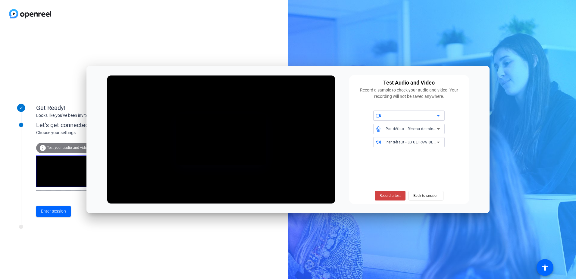 Image resolution: width=576 pixels, height=279 pixels. I want to click on div: Choose your settings, so click(103, 132).